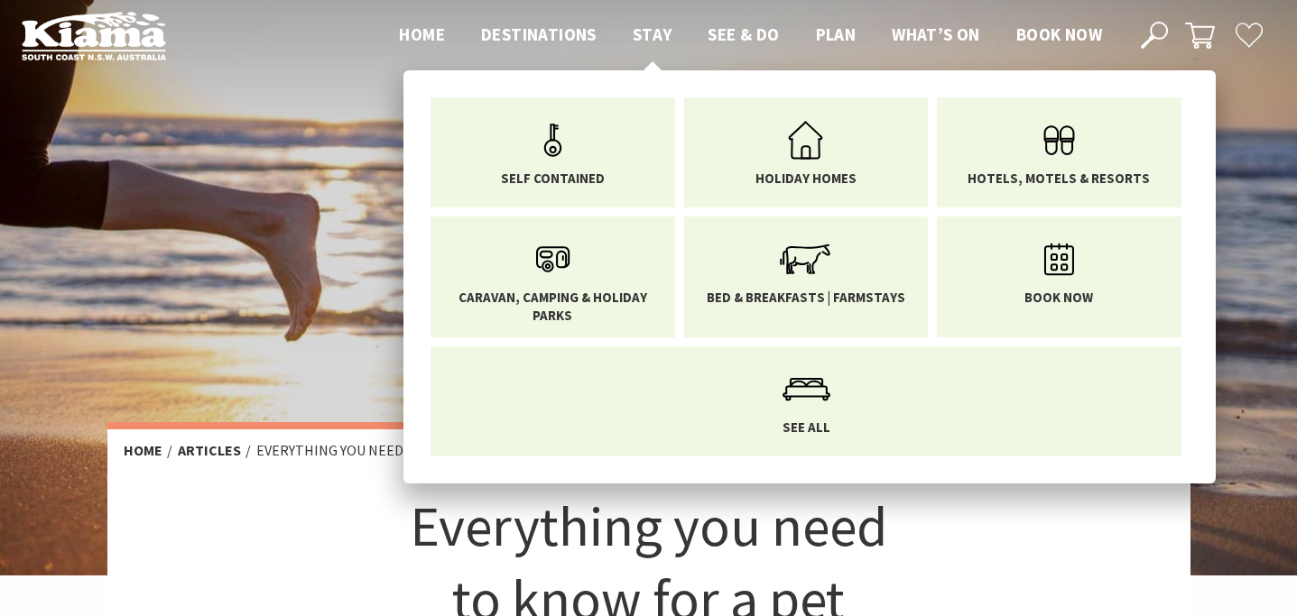 Image resolution: width=1297 pixels, height=616 pixels. Describe the element at coordinates (143, 450) in the screenshot. I see `a: Home` at that location.